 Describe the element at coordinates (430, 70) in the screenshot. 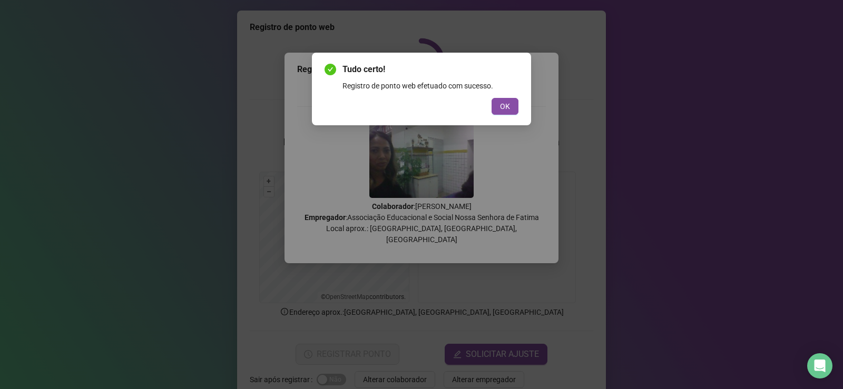

I see `span: Tudo certo!` at that location.